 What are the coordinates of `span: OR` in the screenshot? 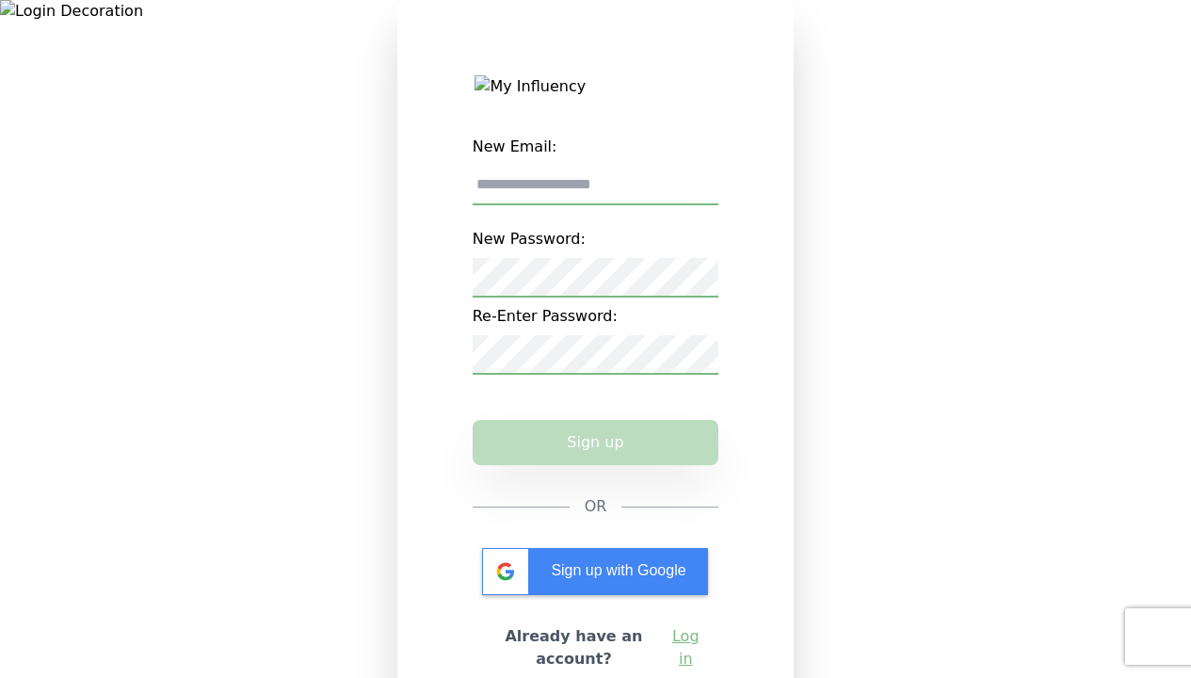 It's located at (596, 506).